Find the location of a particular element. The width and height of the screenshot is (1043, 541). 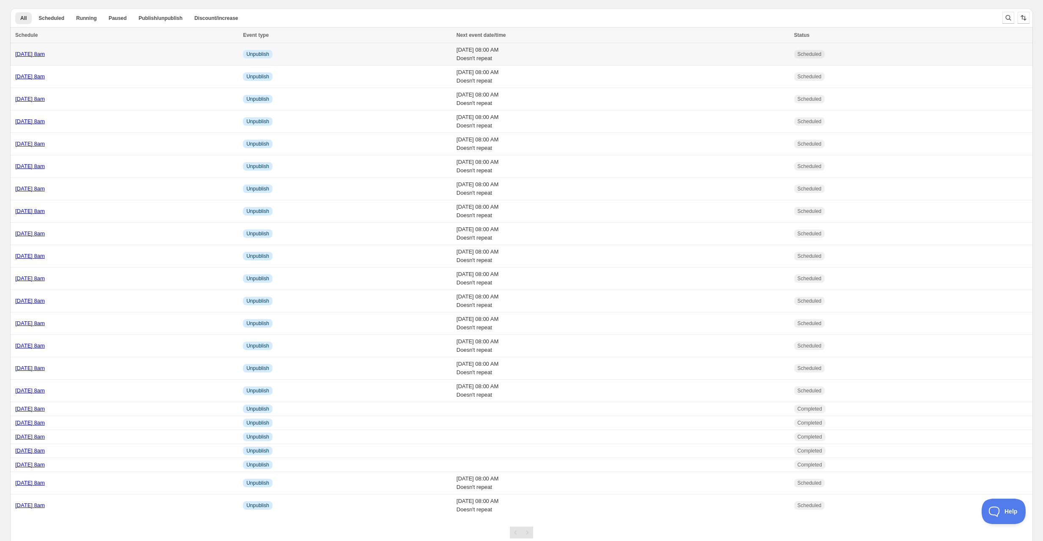

span: Schedule is located at coordinates (26, 35).